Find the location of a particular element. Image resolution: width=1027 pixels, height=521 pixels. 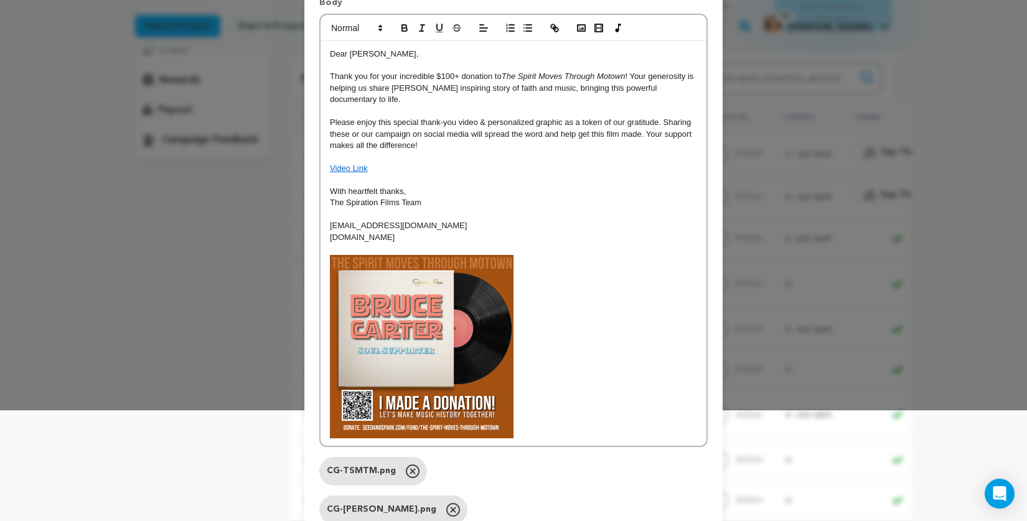

p: With heartfelt thanks, is located at coordinates (513, 192).